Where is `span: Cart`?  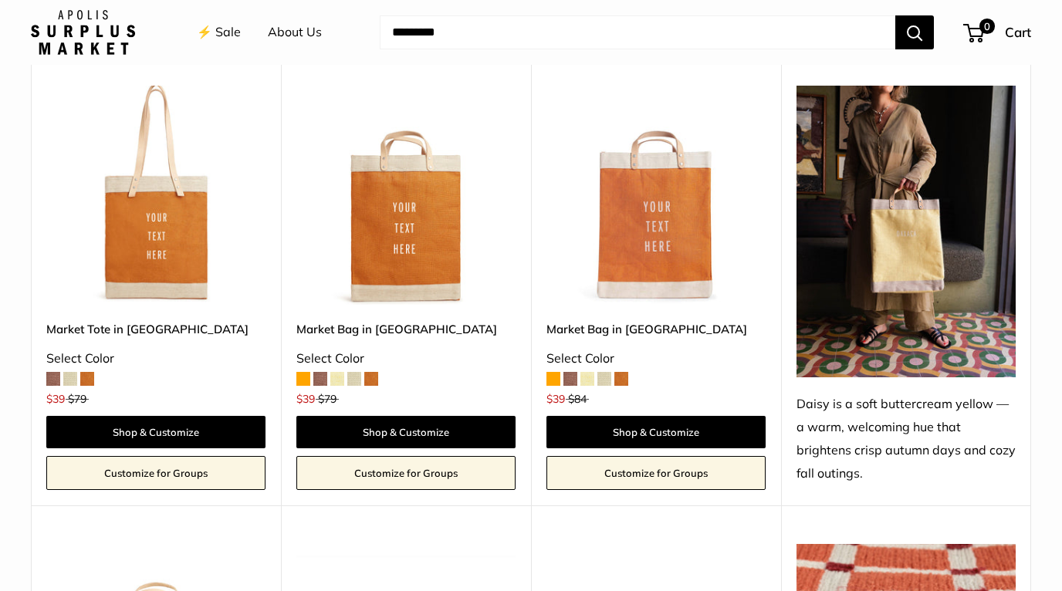
span: Cart is located at coordinates (1018, 32).